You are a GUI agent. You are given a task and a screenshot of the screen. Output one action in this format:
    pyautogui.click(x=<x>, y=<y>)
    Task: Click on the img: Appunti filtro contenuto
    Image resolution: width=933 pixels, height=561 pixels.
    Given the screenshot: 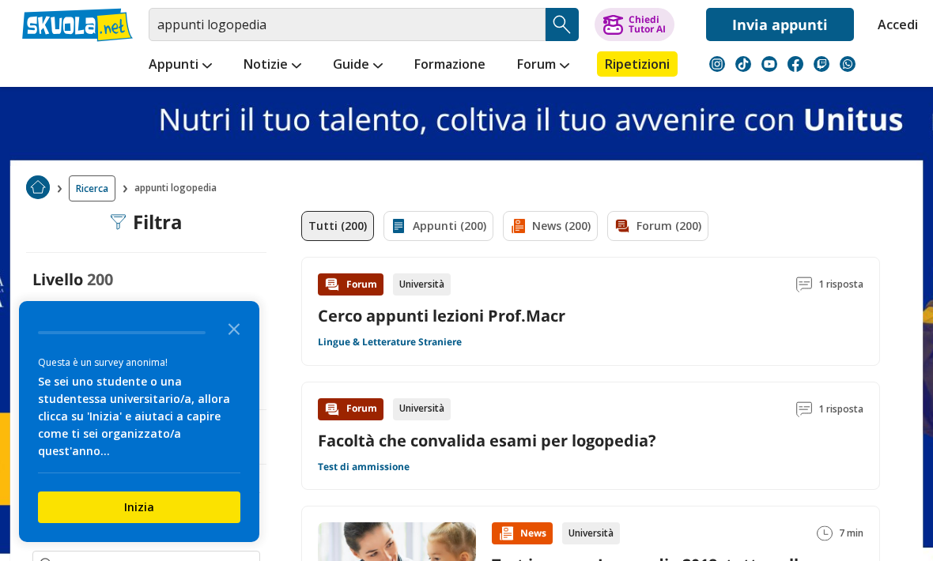 What is the action you would take?
    pyautogui.click(x=398, y=226)
    